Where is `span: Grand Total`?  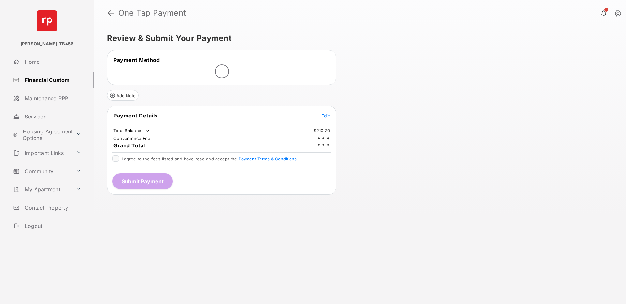 span: Grand Total is located at coordinates (129, 146).